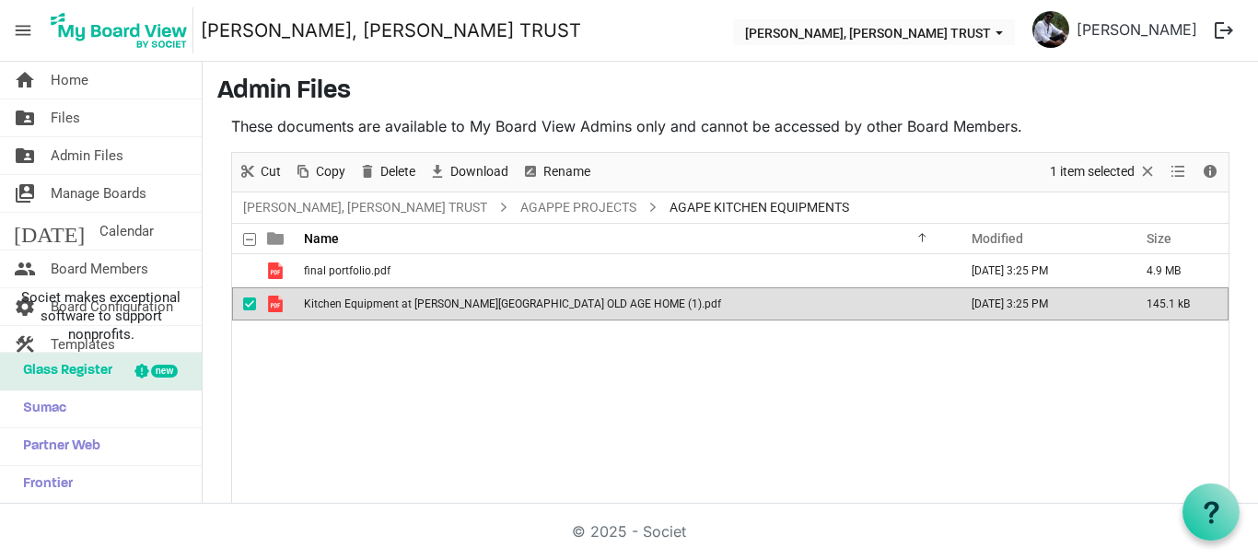 This screenshot has width=1258, height=559. What do you see at coordinates (629, 531) in the screenshot?
I see `a: © 2025 - Societ` at bounding box center [629, 531].